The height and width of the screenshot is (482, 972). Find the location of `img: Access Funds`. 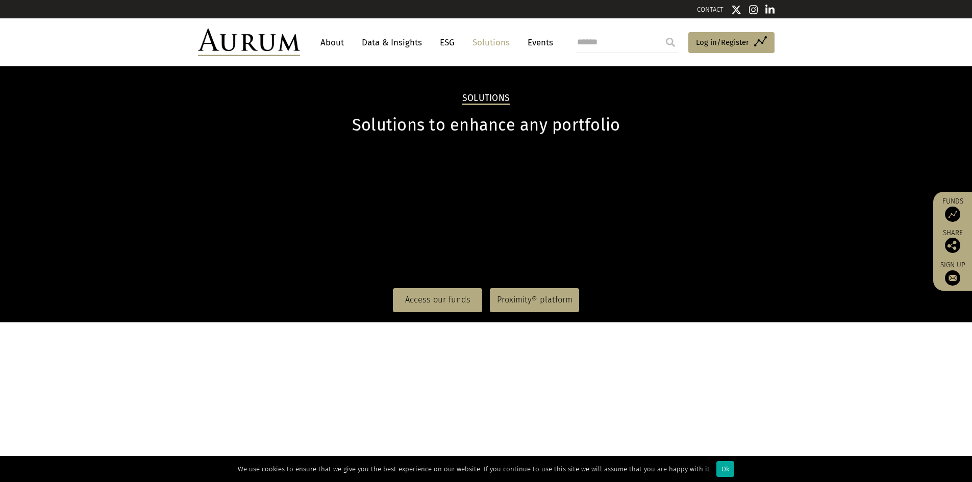

img: Access Funds is located at coordinates (952, 214).